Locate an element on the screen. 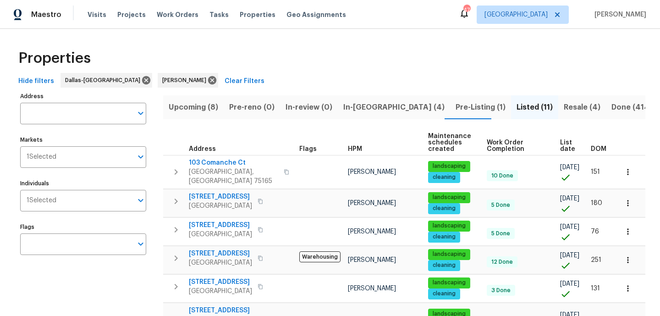 This screenshot has height=316, width=660. span: List date is located at coordinates (568, 146).